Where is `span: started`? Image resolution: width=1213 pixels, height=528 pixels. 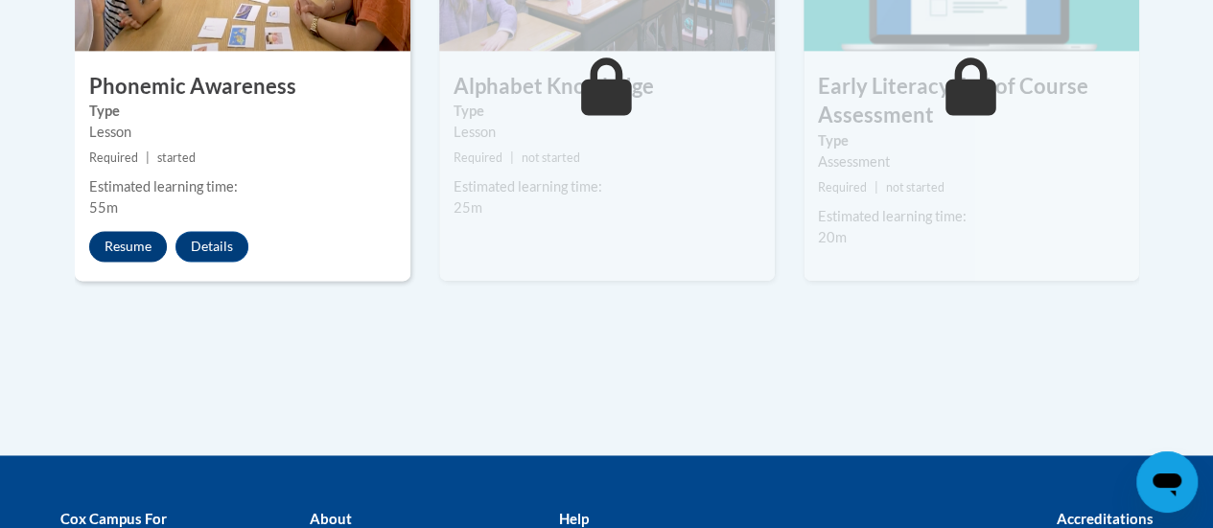 span: started is located at coordinates (176, 157).